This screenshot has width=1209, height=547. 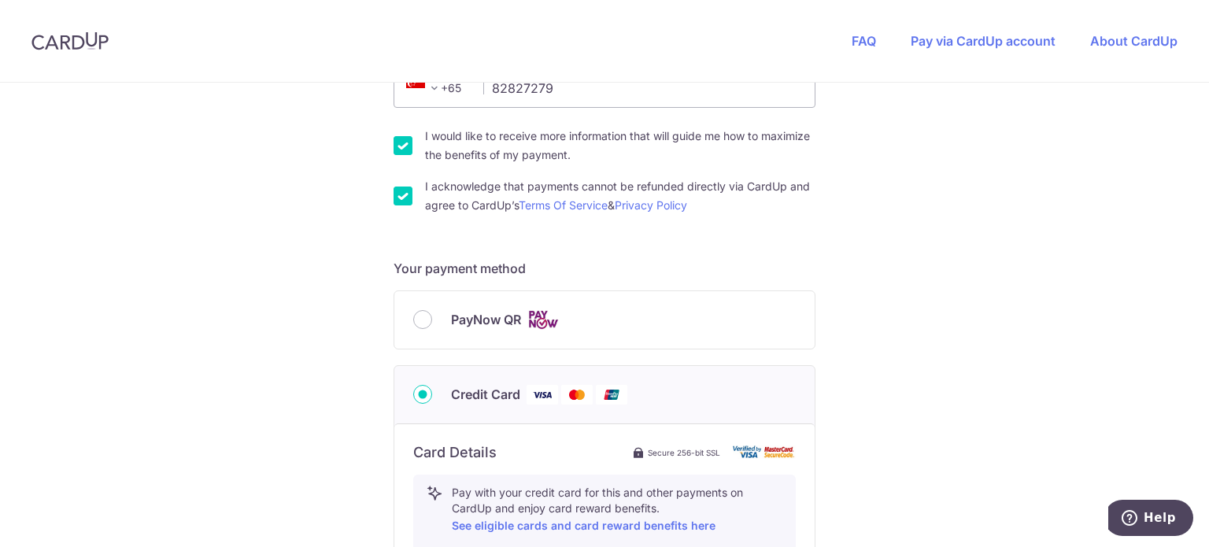 What do you see at coordinates (577, 394) in the screenshot?
I see `img: Mastercard` at bounding box center [577, 394].